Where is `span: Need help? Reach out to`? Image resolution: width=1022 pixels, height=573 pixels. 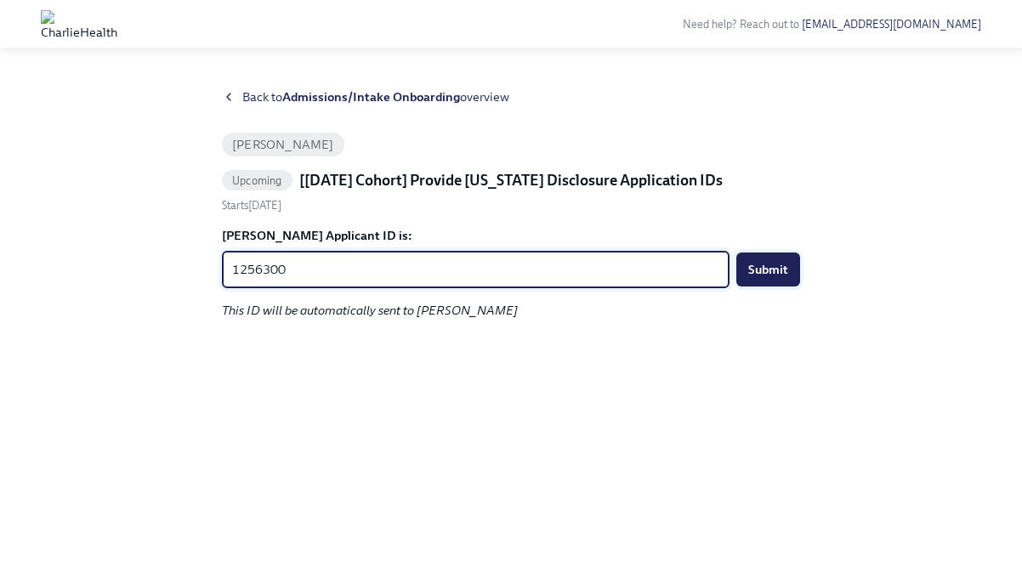 span: Need help? Reach out to is located at coordinates (831, 24).